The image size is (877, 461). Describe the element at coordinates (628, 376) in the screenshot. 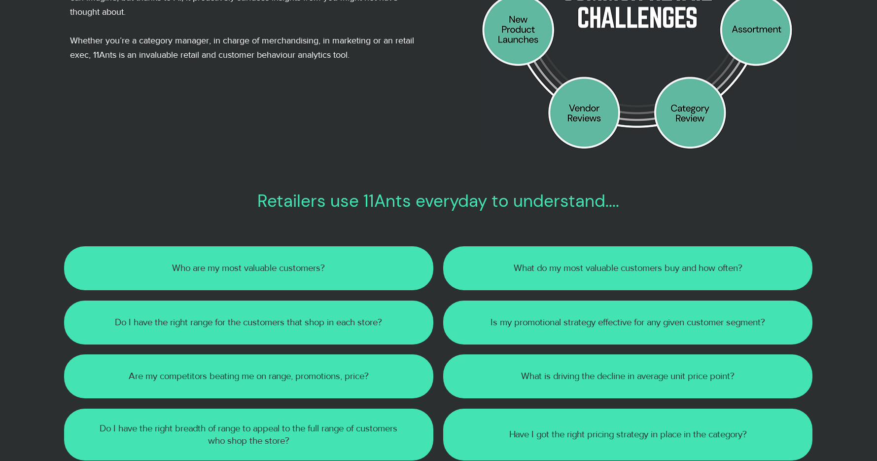

I see `p: What is driving the decline in average unit price point?` at that location.